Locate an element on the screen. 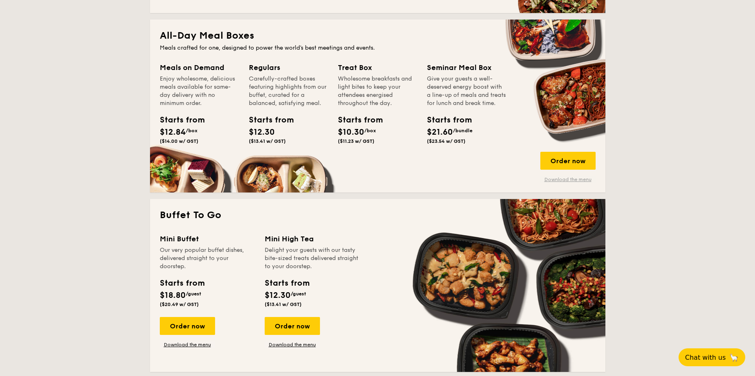 The height and width of the screenshot is (376, 755). span: $10.30 is located at coordinates (351, 132).